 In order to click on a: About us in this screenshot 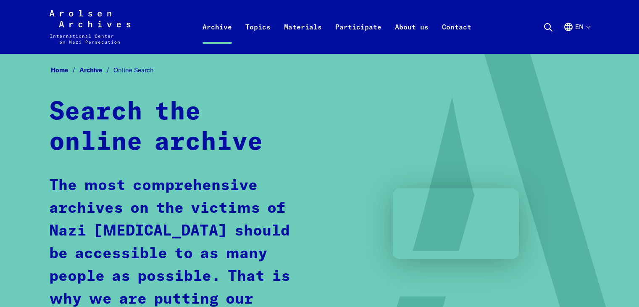, I will do `click(412, 37)`.